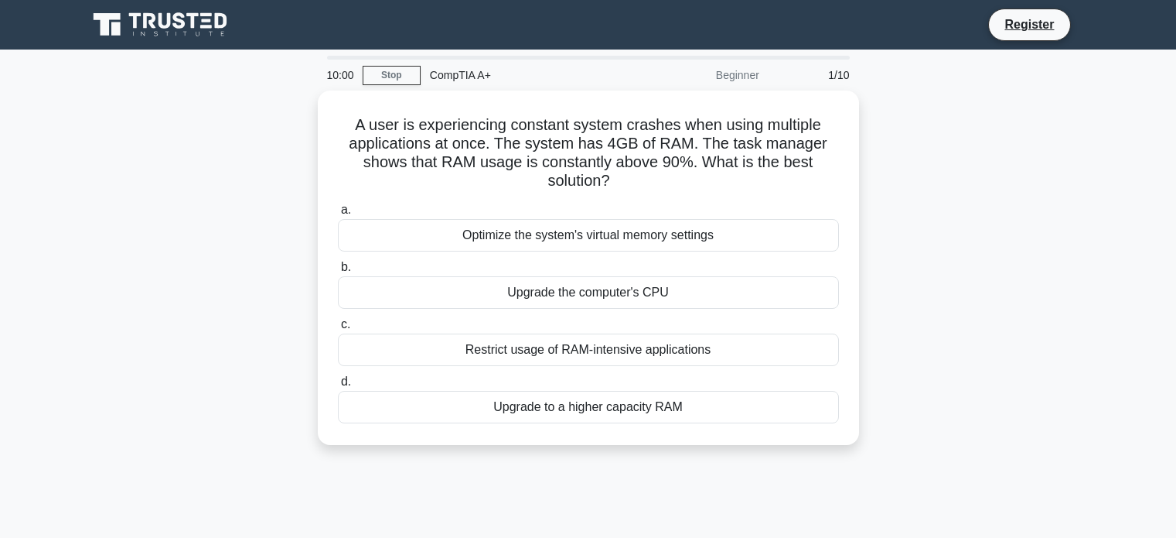 This screenshot has width=1176, height=538. What do you see at coordinates (346, 381) in the screenshot?
I see `span: d.` at bounding box center [346, 381].